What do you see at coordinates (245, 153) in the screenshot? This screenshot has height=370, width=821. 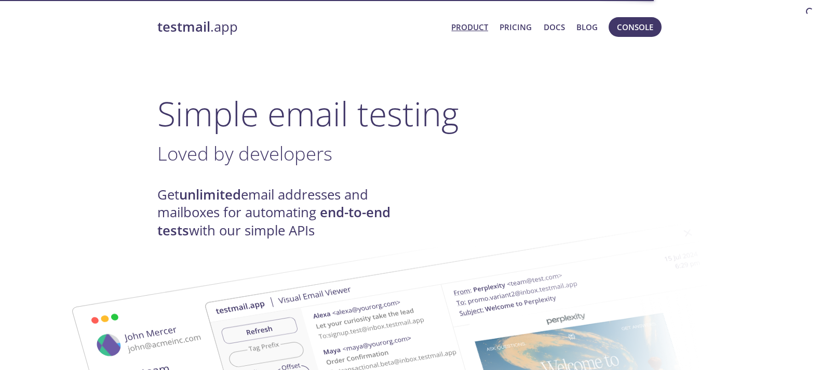 I see `span: Loved by developers` at bounding box center [245, 153].